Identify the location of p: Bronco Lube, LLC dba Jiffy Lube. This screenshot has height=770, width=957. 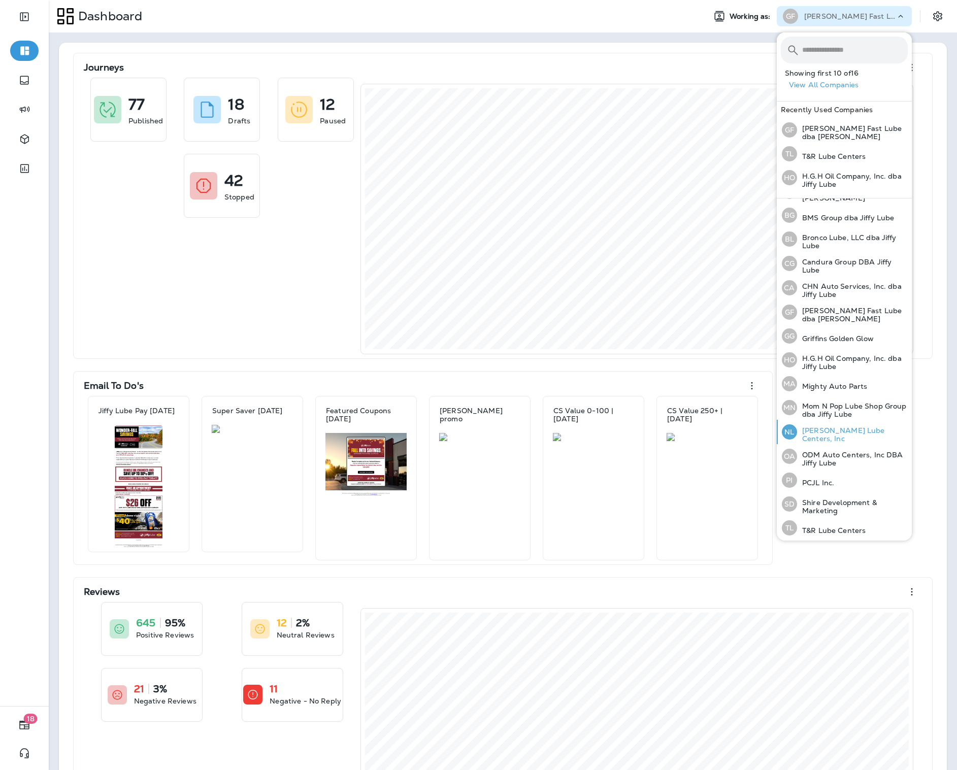
(853, 242).